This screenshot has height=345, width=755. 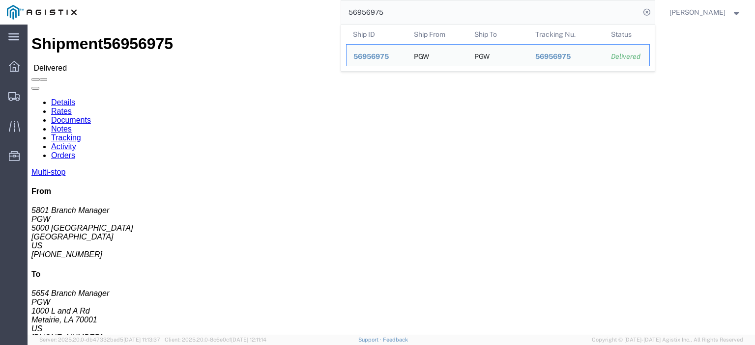 I want to click on a: Support, so click(x=370, y=340).